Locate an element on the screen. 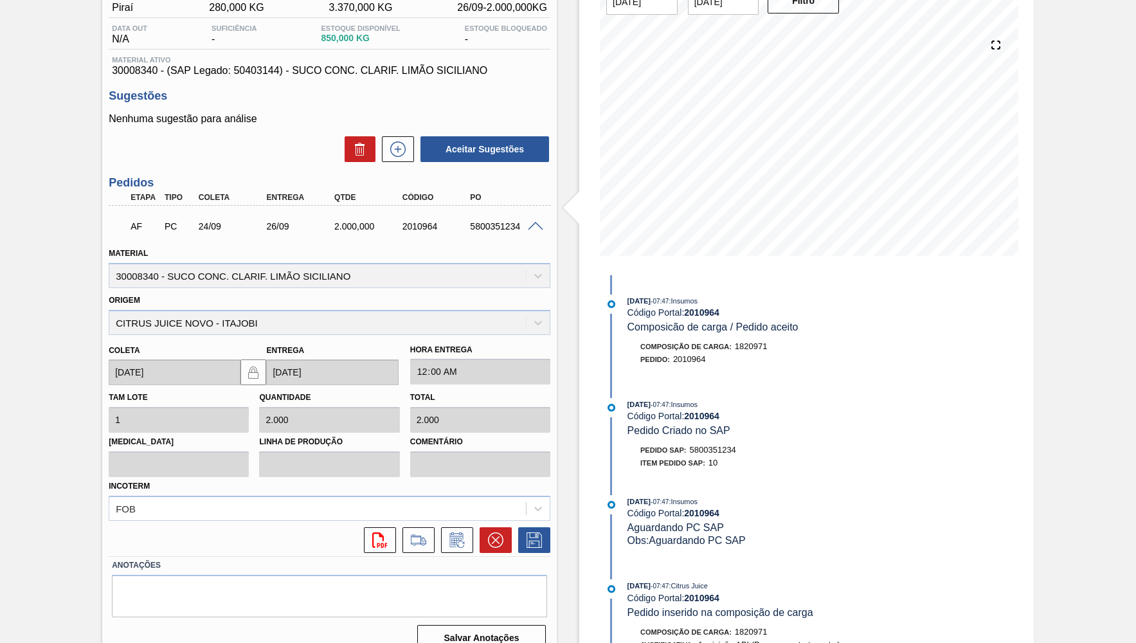  button: Aceitar Sugestões is located at coordinates (485, 149).